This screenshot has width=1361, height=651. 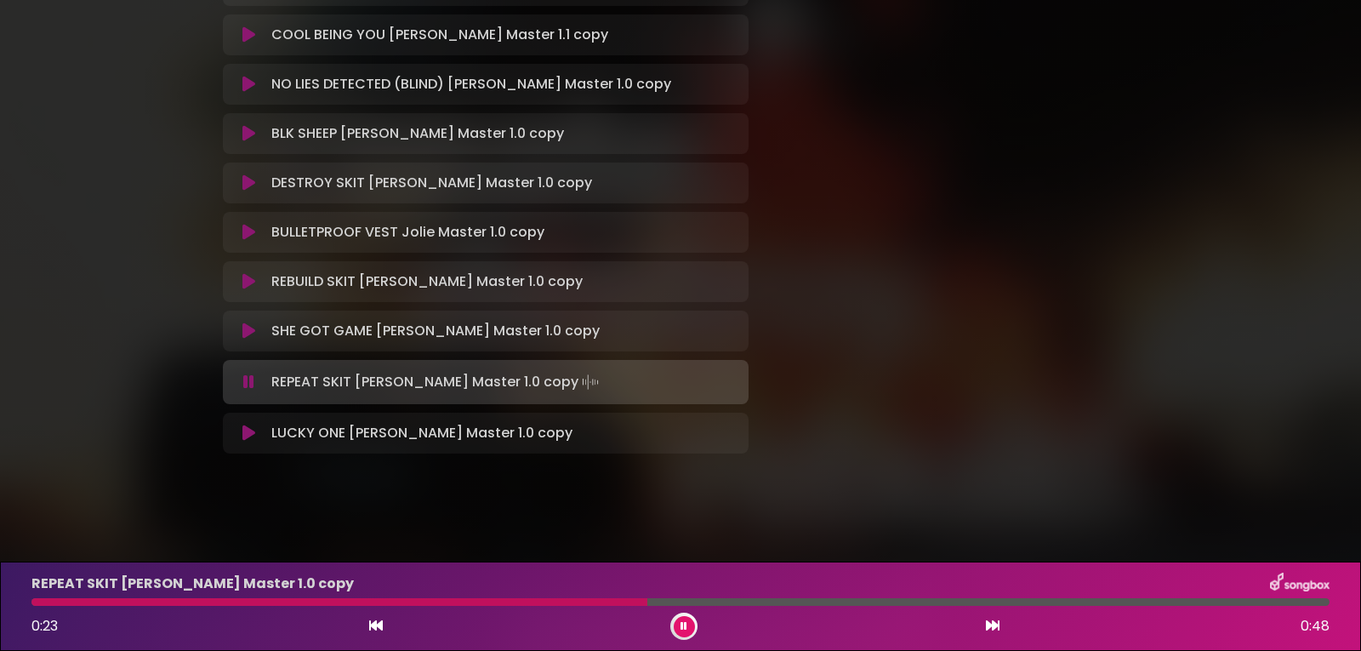 I want to click on img: waveform4.gif, so click(x=590, y=382).